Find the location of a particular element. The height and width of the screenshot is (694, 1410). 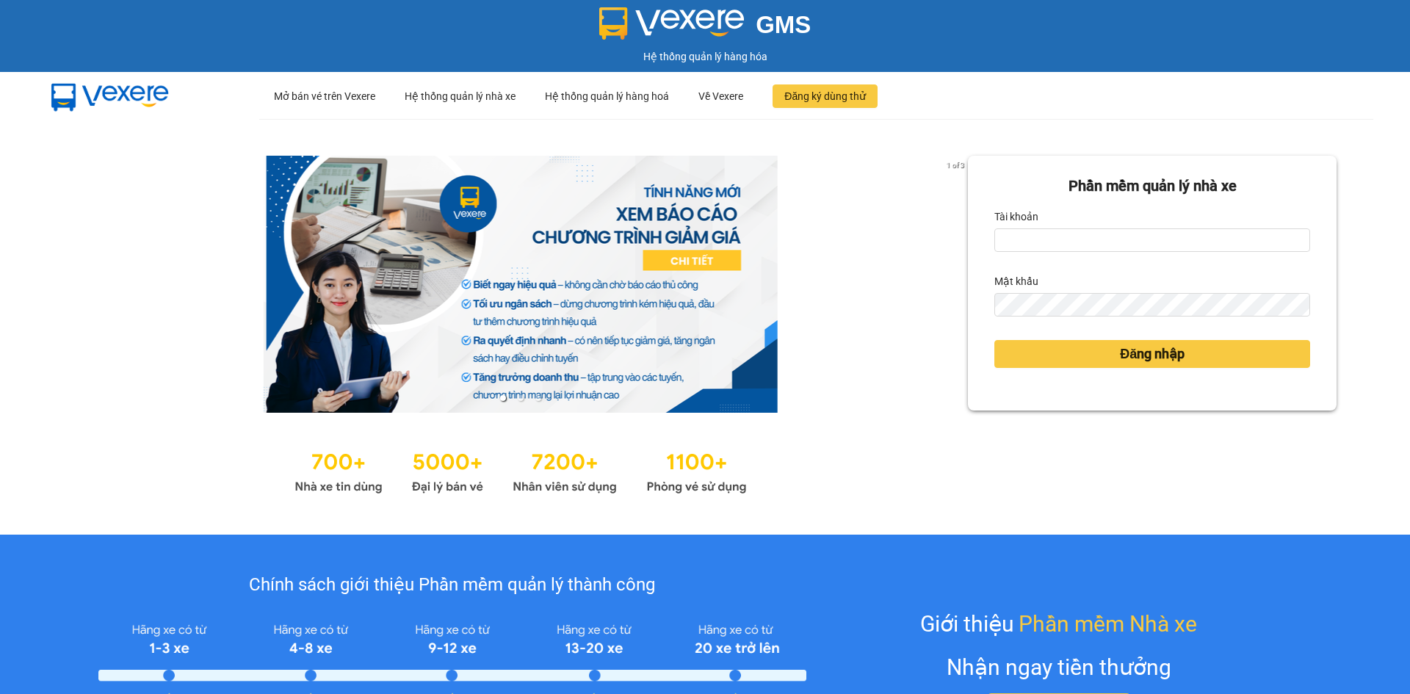

button: next slide / item is located at coordinates (958, 284).